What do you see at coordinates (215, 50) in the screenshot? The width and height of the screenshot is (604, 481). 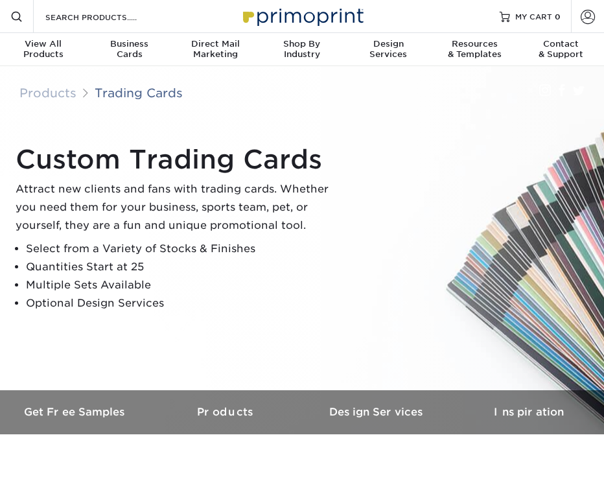 I see `a: Direct MailMarketing` at bounding box center [215, 50].